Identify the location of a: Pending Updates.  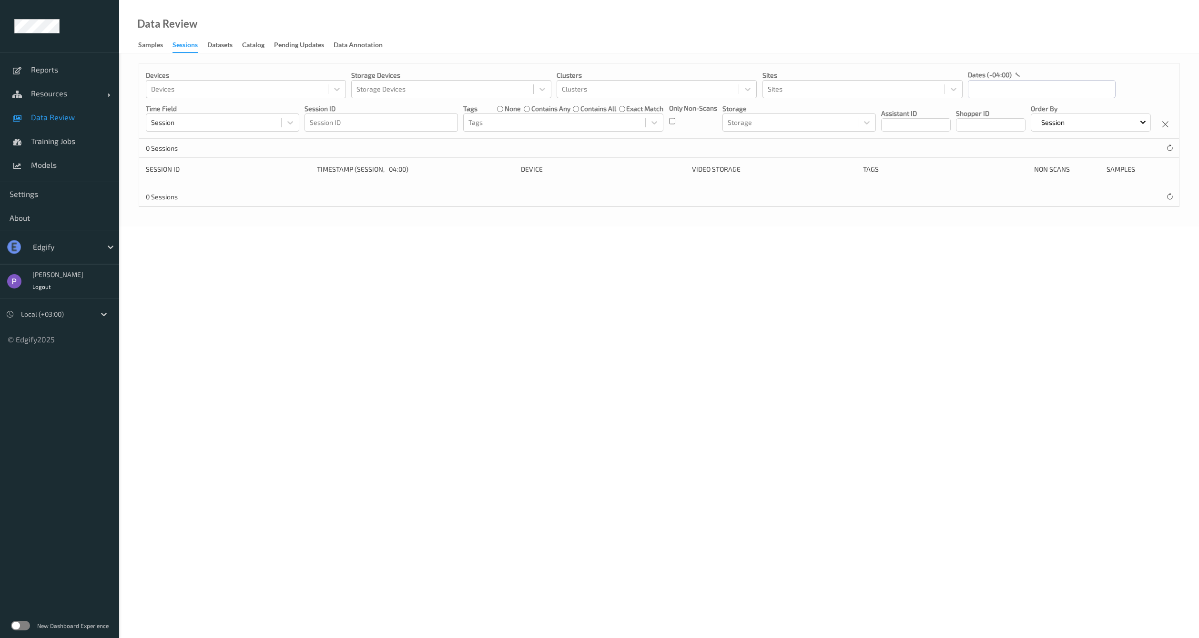
(304, 45).